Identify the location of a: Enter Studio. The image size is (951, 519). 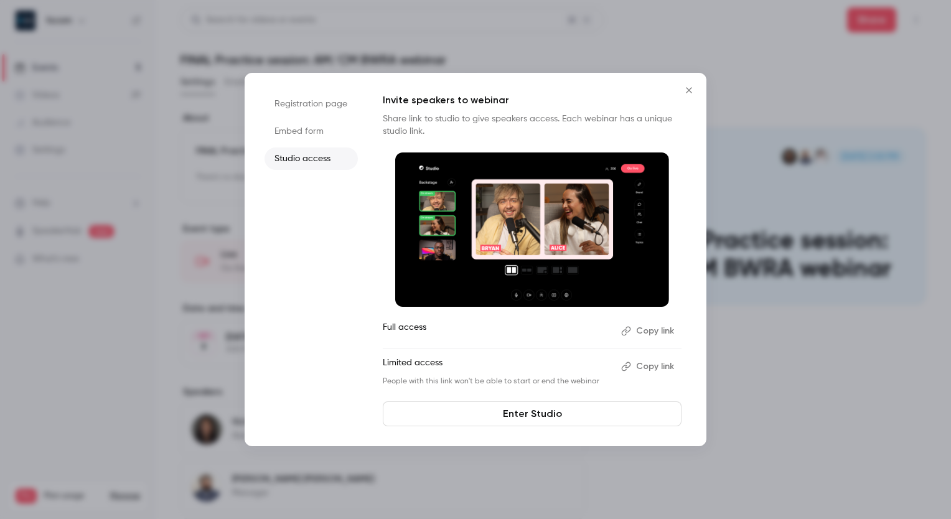
(532, 414).